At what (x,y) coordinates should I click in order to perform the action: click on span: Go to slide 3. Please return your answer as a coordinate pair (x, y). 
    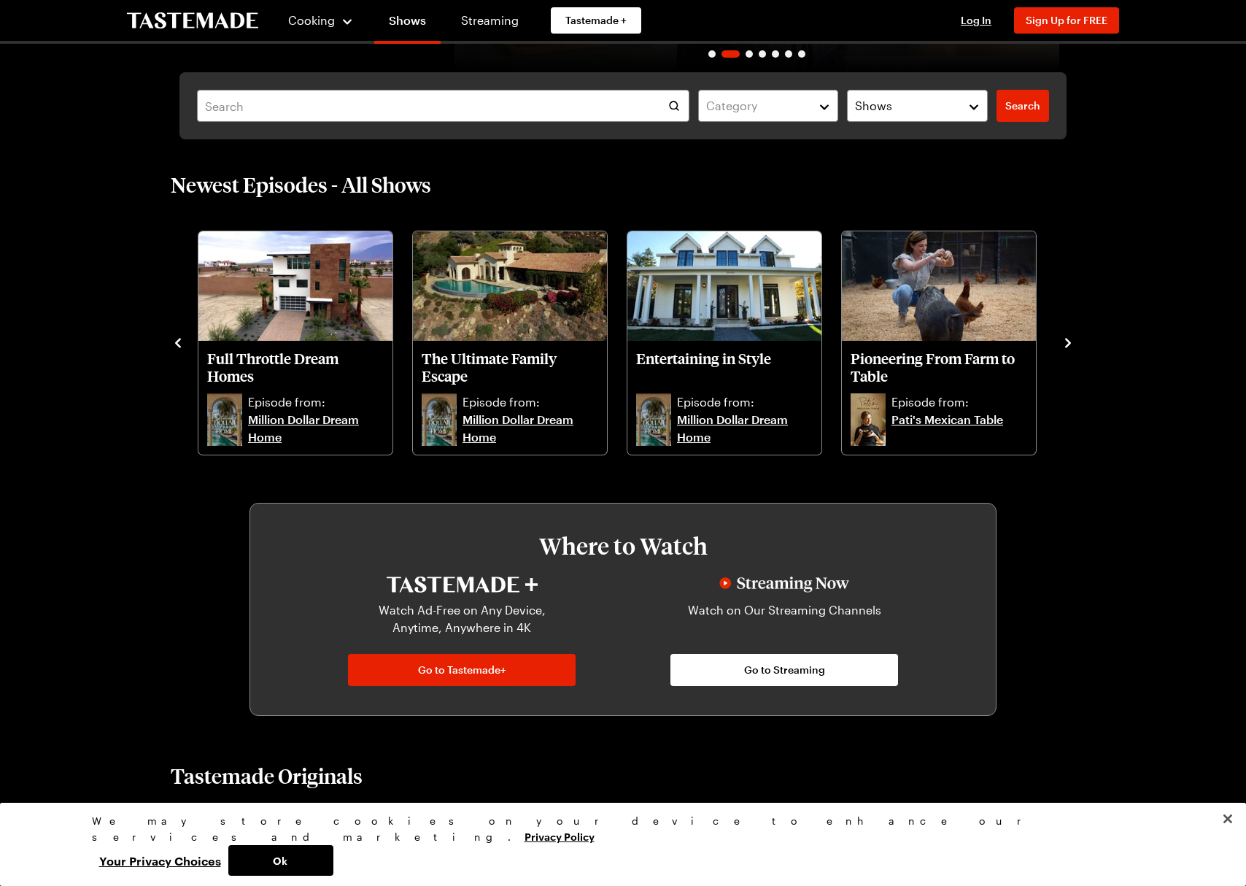
    Looking at the image, I should click on (749, 54).